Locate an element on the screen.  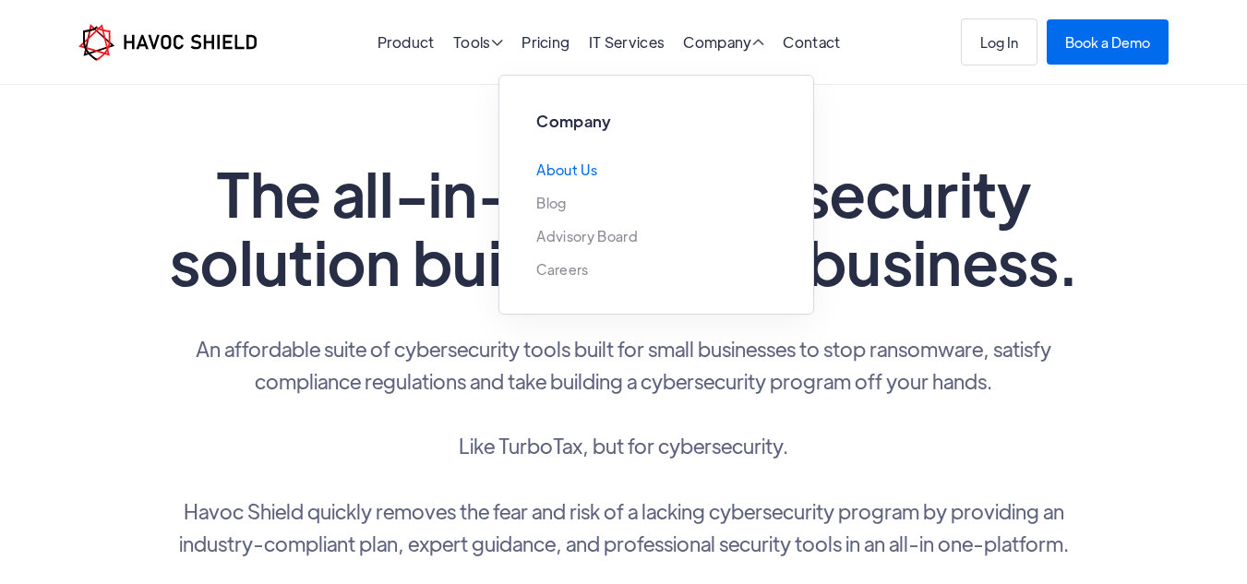
a: About Us is located at coordinates (567, 170).